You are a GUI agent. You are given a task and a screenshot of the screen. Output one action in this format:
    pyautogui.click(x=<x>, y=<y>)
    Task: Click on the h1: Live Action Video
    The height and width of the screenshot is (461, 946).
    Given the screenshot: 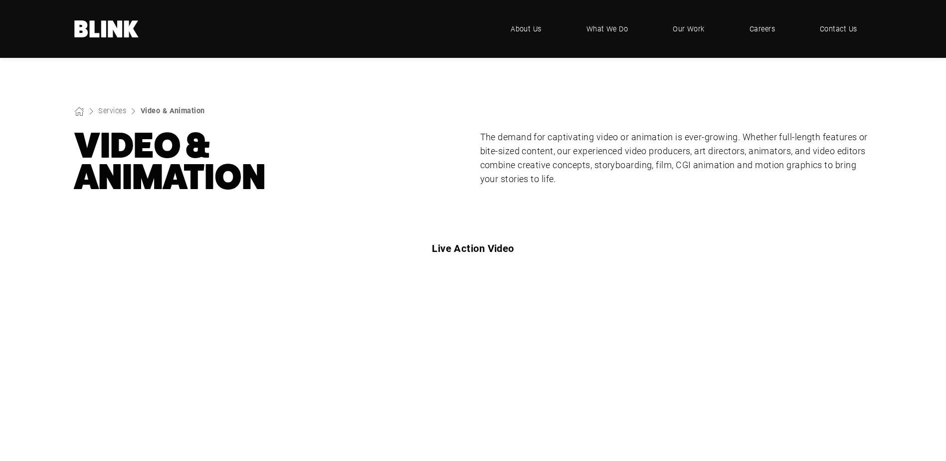 What is the action you would take?
    pyautogui.click(x=473, y=248)
    